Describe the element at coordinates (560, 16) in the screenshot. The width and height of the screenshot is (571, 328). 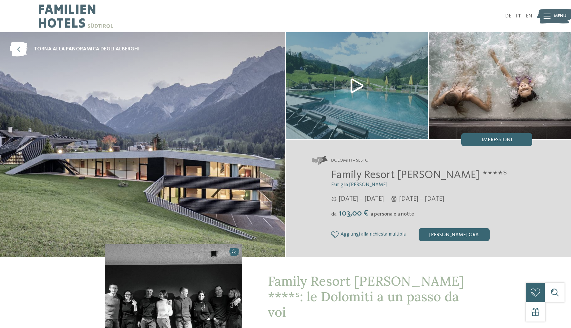
I see `span: Menu` at that location.